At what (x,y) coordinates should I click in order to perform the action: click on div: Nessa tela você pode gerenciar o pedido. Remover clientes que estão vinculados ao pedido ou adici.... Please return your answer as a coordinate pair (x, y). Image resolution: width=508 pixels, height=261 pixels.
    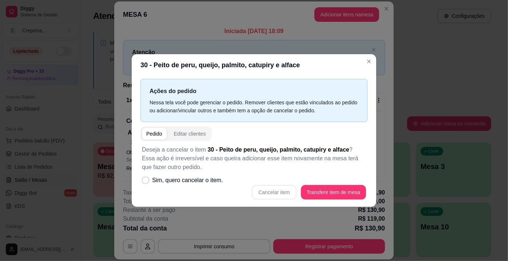
    Looking at the image, I should click on (254, 107).